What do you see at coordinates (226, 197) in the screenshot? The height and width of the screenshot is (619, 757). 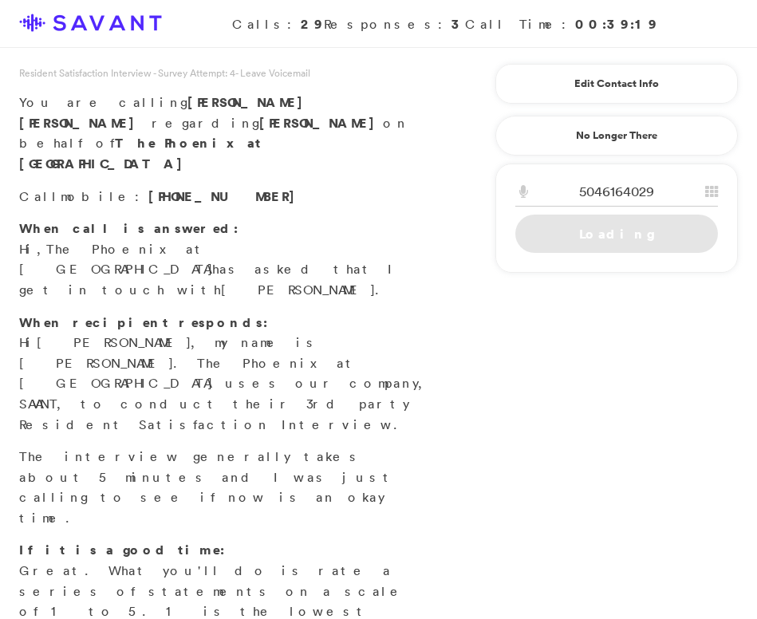 I see `p: Call :` at bounding box center [226, 197].